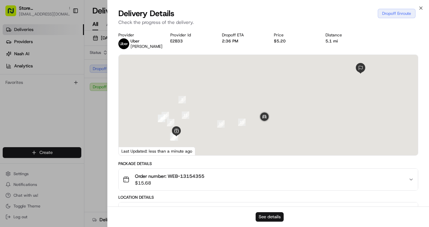 Image resolution: width=429 pixels, height=227 pixels. What do you see at coordinates (135, 41) in the screenshot?
I see `span: Uber` at bounding box center [135, 41].